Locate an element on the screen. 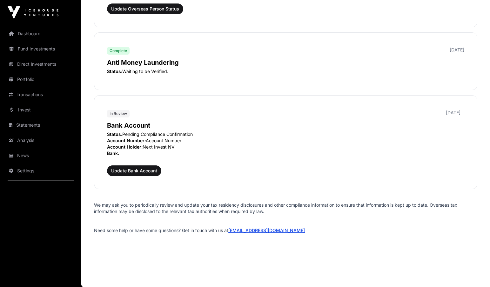 The width and height of the screenshot is (490, 287). a: Direct Investments is located at coordinates (41, 64).